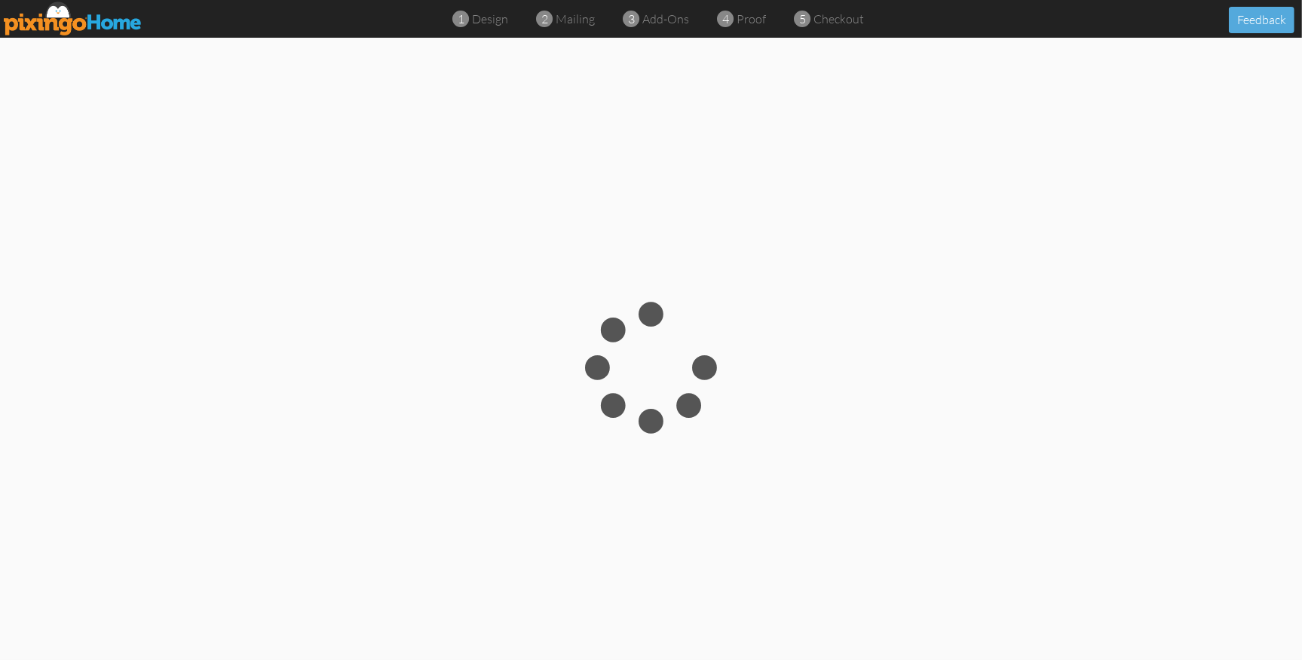 The height and width of the screenshot is (660, 1302). What do you see at coordinates (576, 19) in the screenshot?
I see `span: mailing` at bounding box center [576, 19].